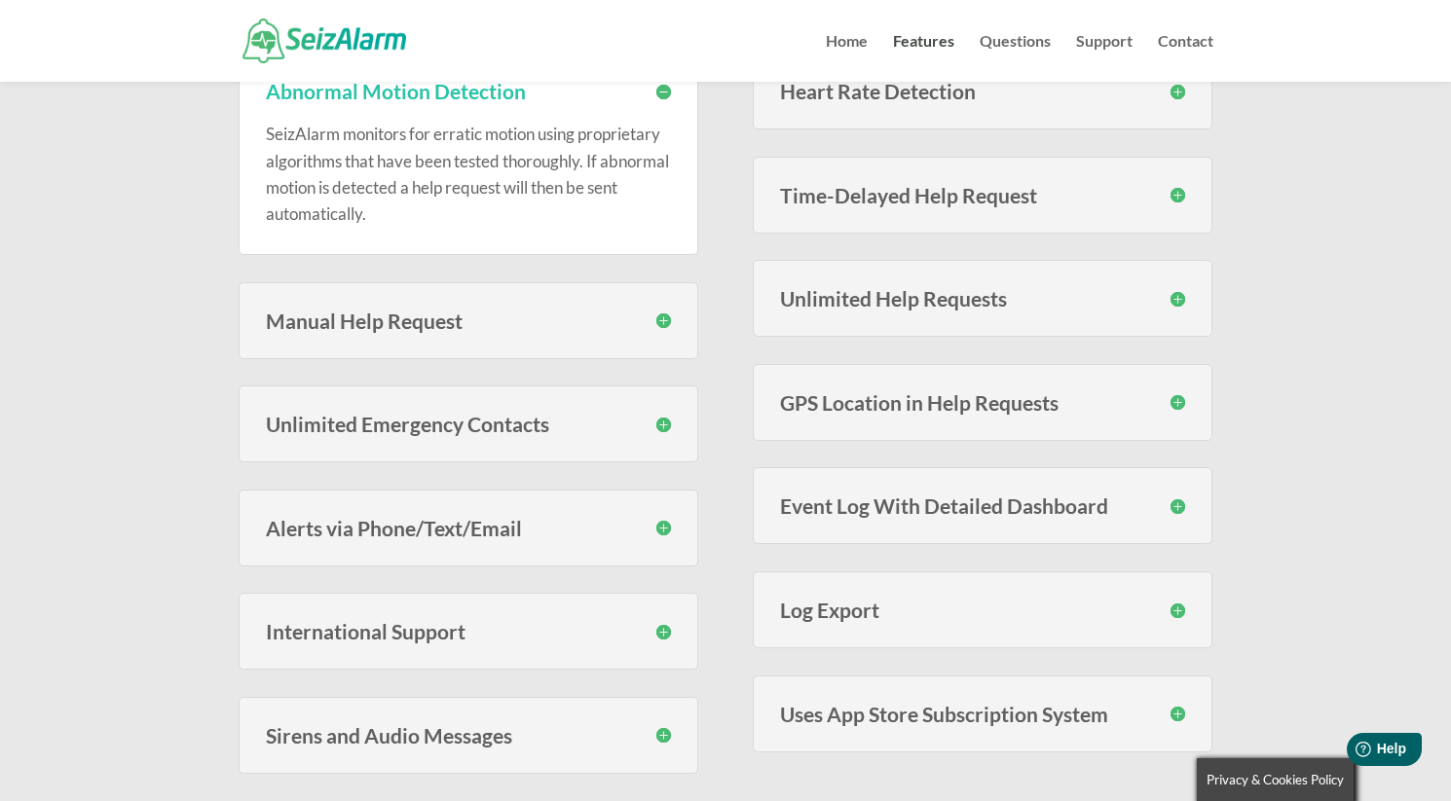 Image resolution: width=1451 pixels, height=801 pixels. What do you see at coordinates (468, 735) in the screenshot?
I see `h3: Sirens and Audio Messages` at bounding box center [468, 735].